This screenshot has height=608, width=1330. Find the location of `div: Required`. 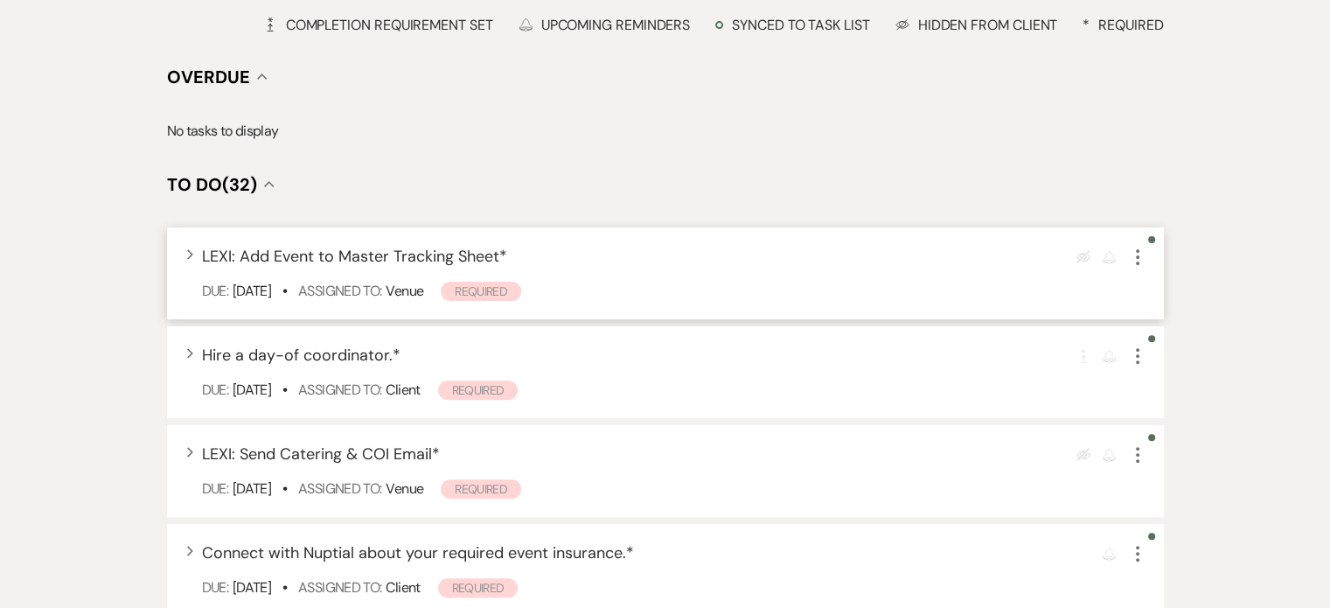

div: Required is located at coordinates (1122, 24).